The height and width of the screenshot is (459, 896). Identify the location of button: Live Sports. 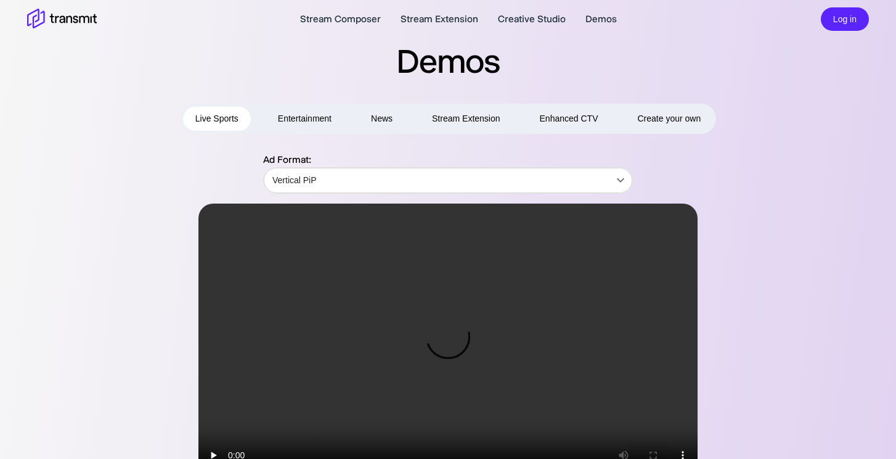
(217, 118).